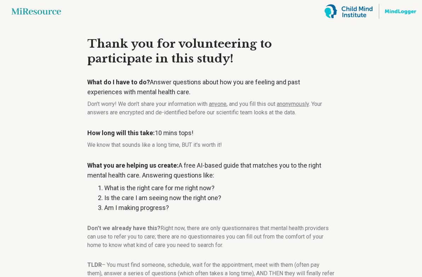 This screenshot has height=277, width=422. What do you see at coordinates (94, 265) in the screenshot?
I see `strong: TLDR` at bounding box center [94, 265].